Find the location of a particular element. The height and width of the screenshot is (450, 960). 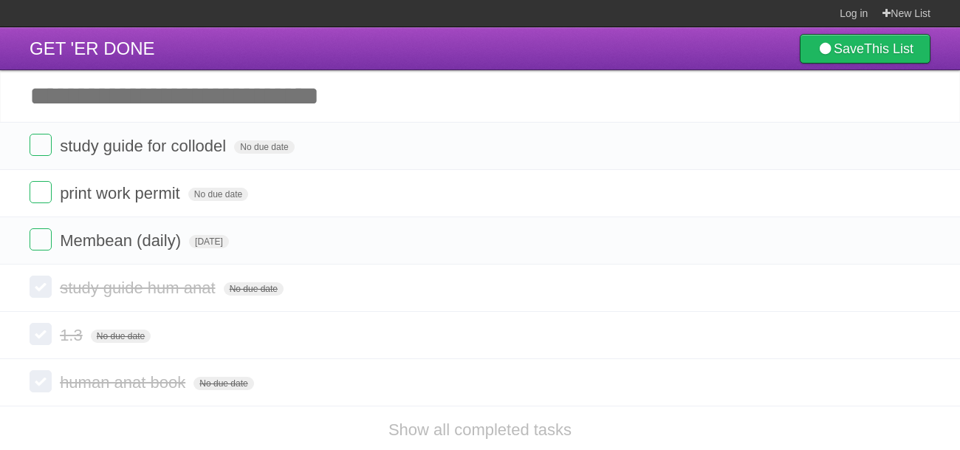

span: study guide for collodel is located at coordinates (145, 146).